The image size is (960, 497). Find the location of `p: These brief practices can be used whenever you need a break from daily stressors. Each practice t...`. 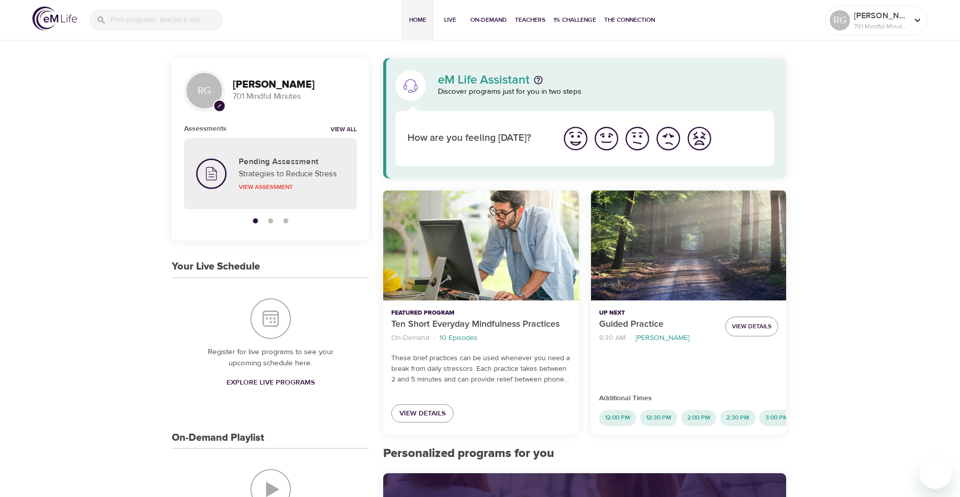

p: These brief practices can be used whenever you need a break from daily stressors. Each practice t... is located at coordinates (481, 369).